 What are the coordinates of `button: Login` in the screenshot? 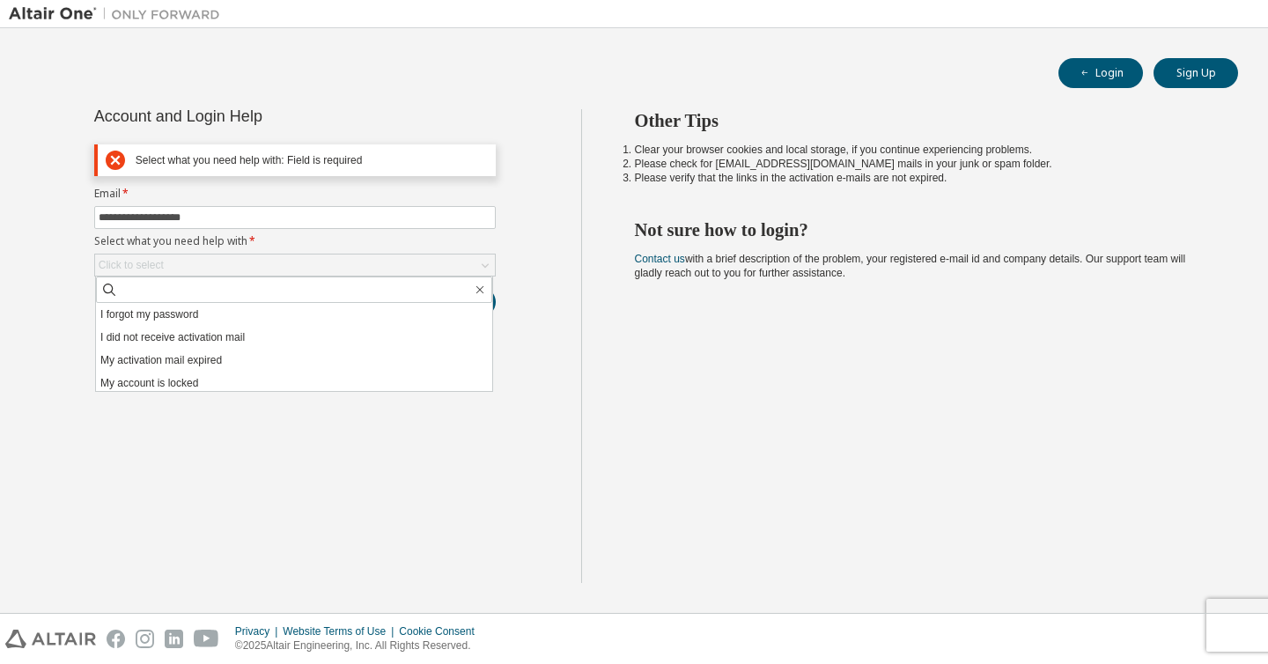 It's located at (1101, 73).